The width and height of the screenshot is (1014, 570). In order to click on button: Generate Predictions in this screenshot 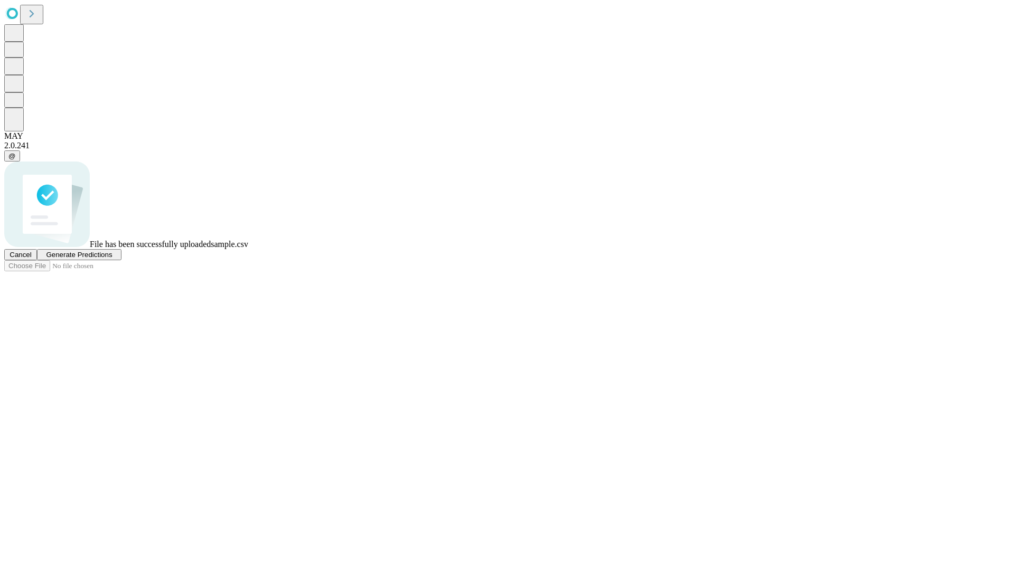, I will do `click(79, 254)`.